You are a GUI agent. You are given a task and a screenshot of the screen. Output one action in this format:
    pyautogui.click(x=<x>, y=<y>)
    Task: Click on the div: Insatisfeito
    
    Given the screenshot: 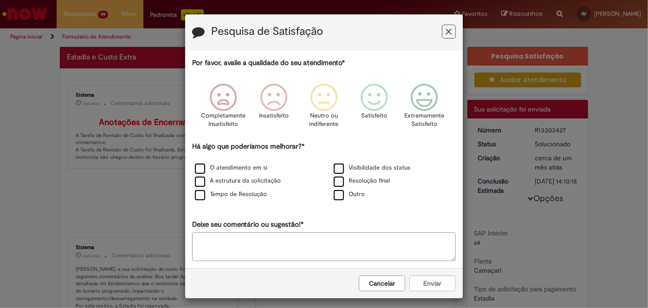 What is the action you would take?
    pyautogui.click(x=274, y=108)
    